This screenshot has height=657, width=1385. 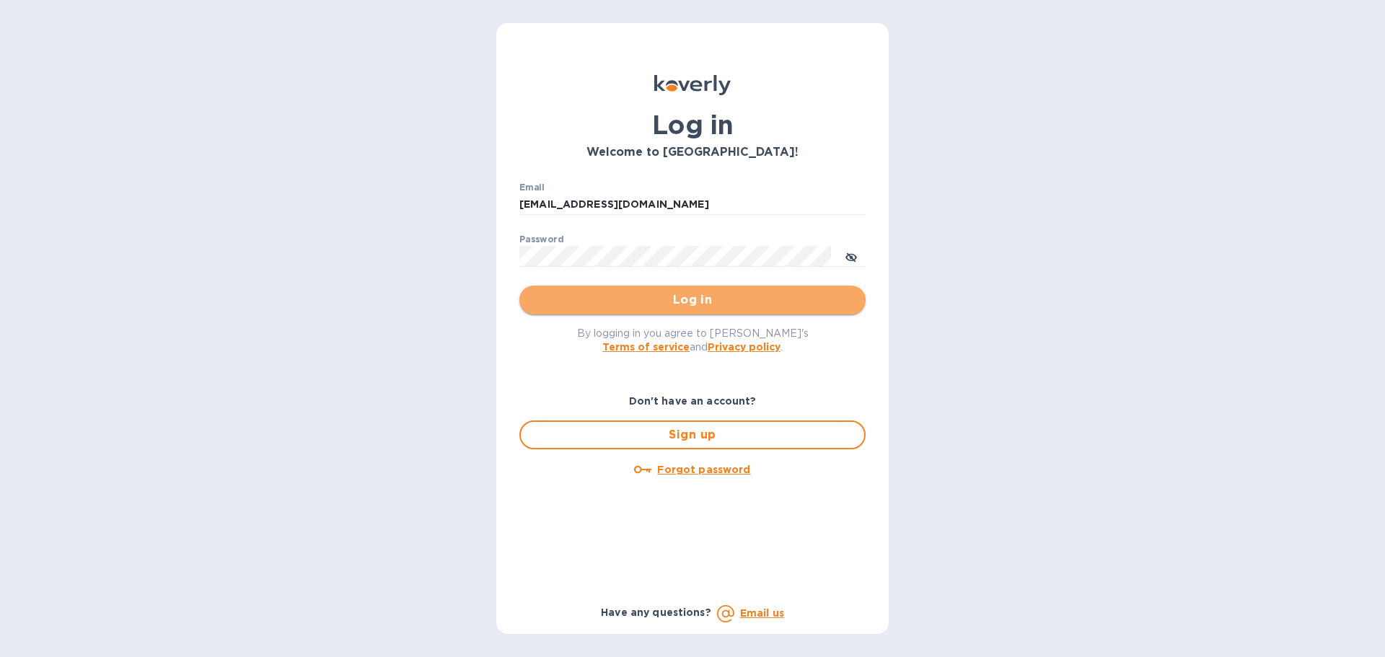 I want to click on b: Don't have an account?, so click(x=692, y=401).